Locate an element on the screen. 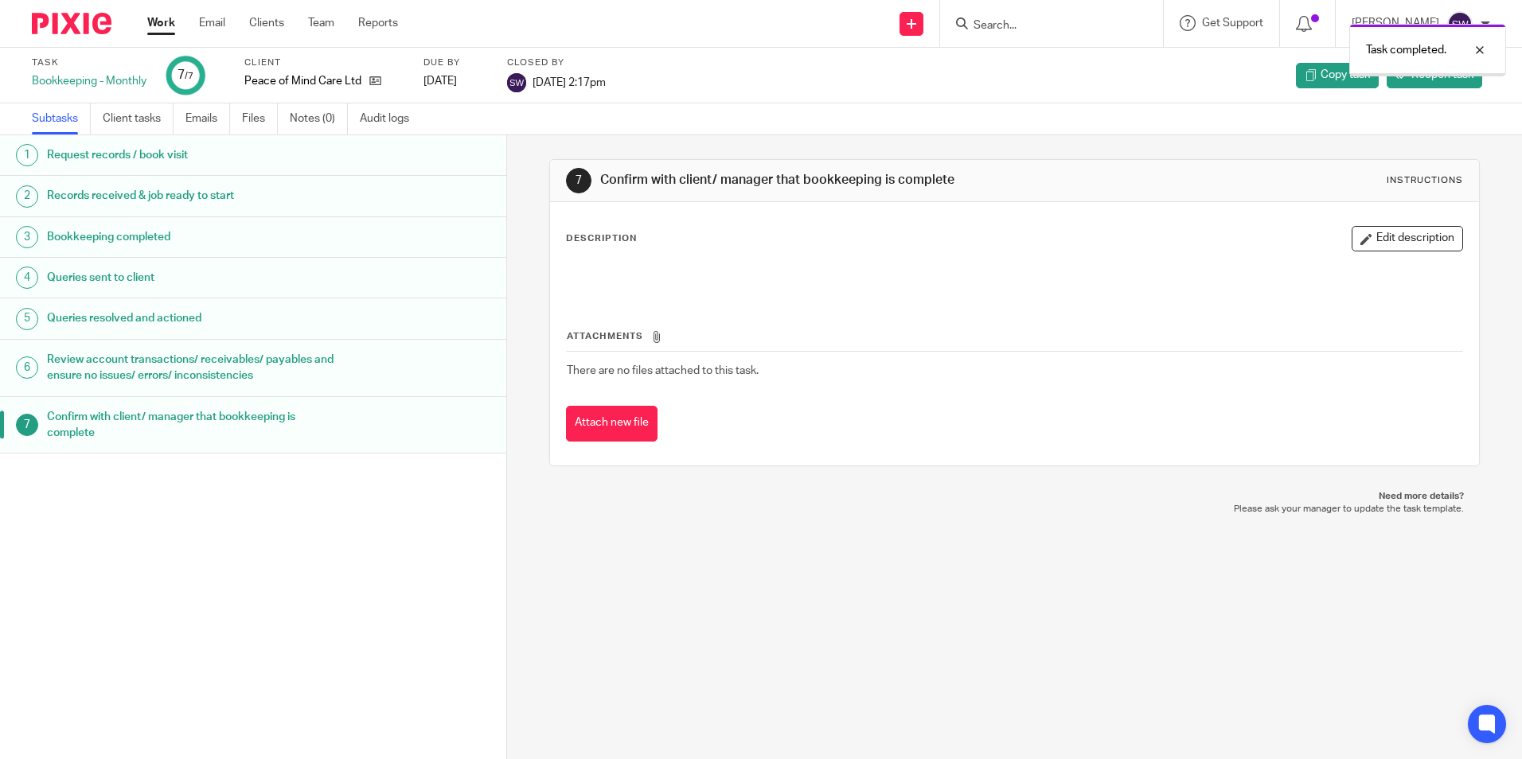 The image size is (1522, 759). div: 3 is located at coordinates (27, 237).